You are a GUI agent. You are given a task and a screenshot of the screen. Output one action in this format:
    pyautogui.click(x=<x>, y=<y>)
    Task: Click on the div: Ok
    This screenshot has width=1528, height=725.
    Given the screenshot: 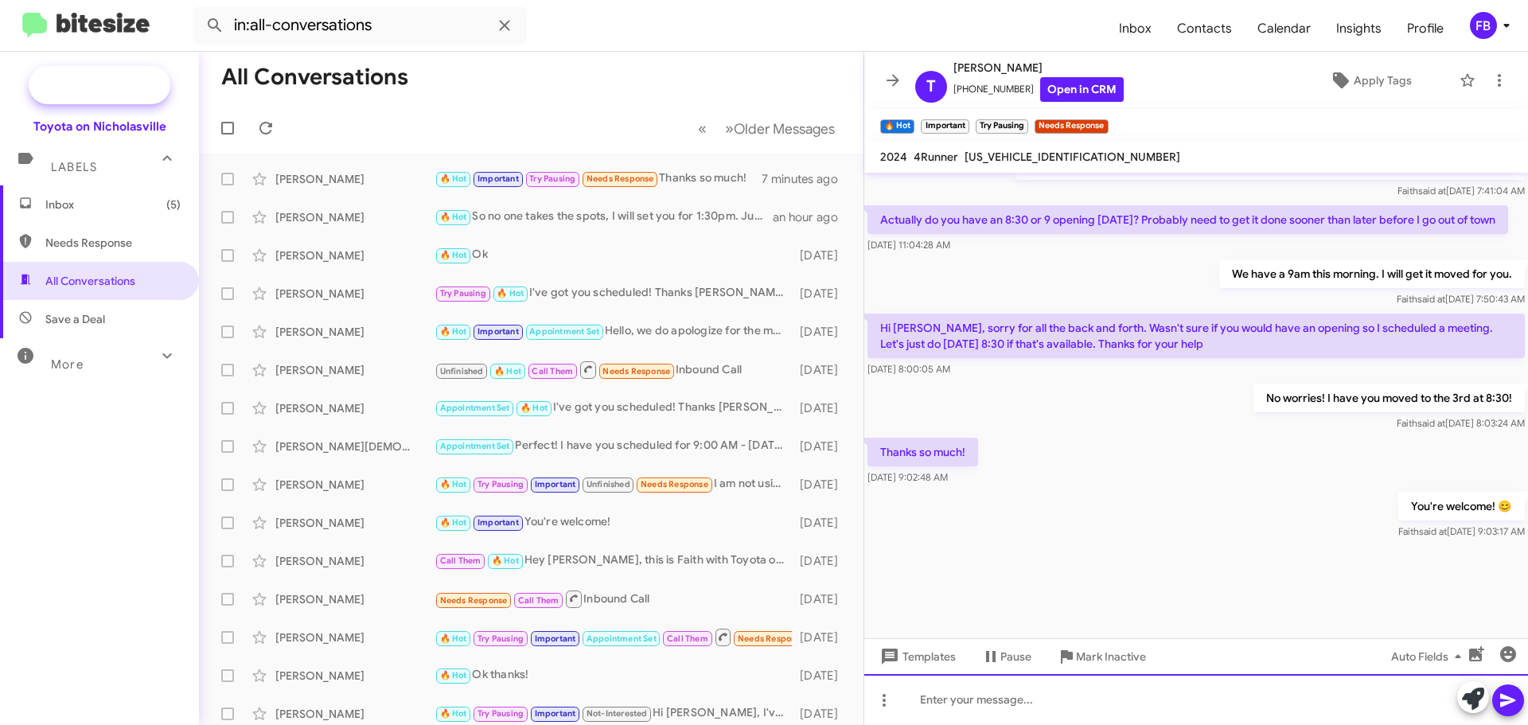 What is the action you would take?
    pyautogui.click(x=613, y=255)
    